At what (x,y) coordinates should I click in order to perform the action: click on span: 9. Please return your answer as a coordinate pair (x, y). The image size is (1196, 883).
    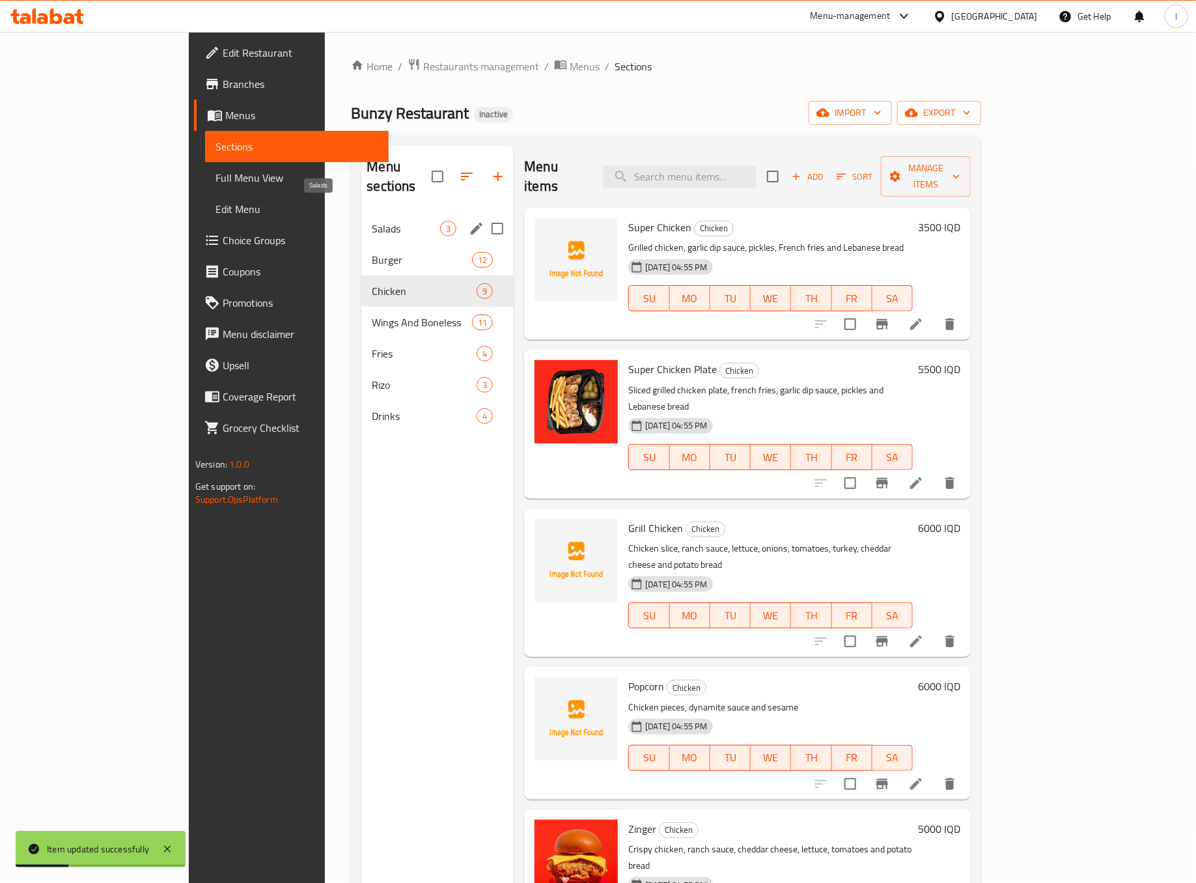
    Looking at the image, I should click on (485, 291).